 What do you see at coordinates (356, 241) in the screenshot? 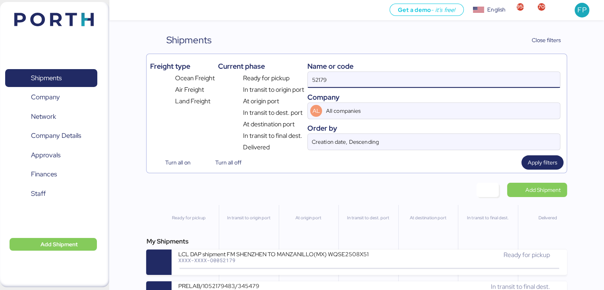
I see `div: My Shipments` at bounding box center [356, 241].